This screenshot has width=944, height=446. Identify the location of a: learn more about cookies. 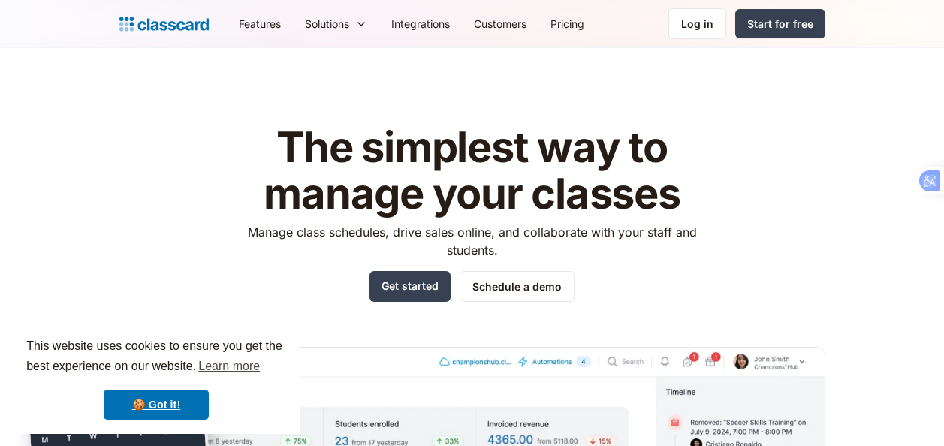
(229, 367).